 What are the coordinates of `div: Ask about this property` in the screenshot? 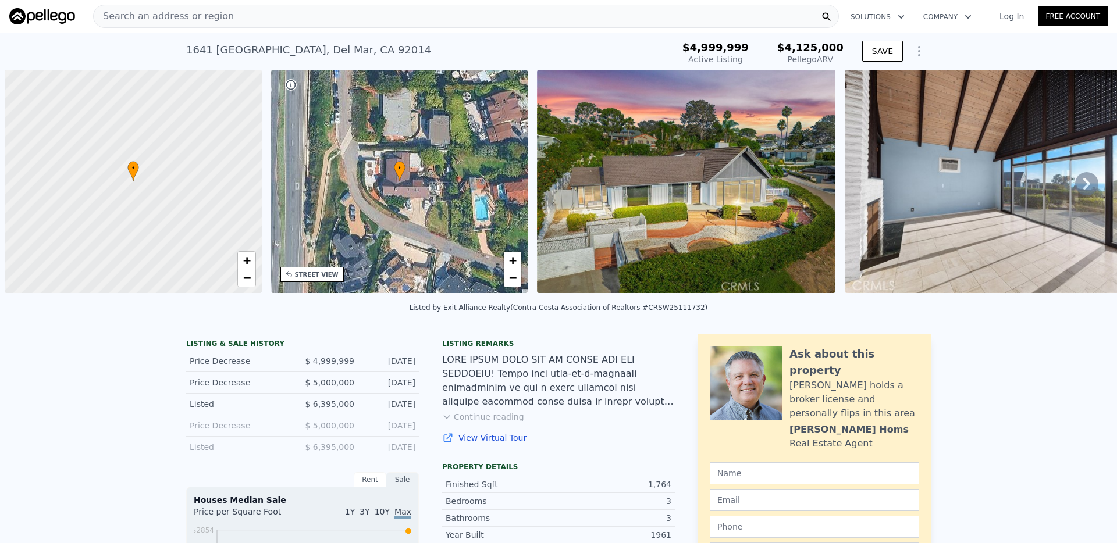 It's located at (854, 362).